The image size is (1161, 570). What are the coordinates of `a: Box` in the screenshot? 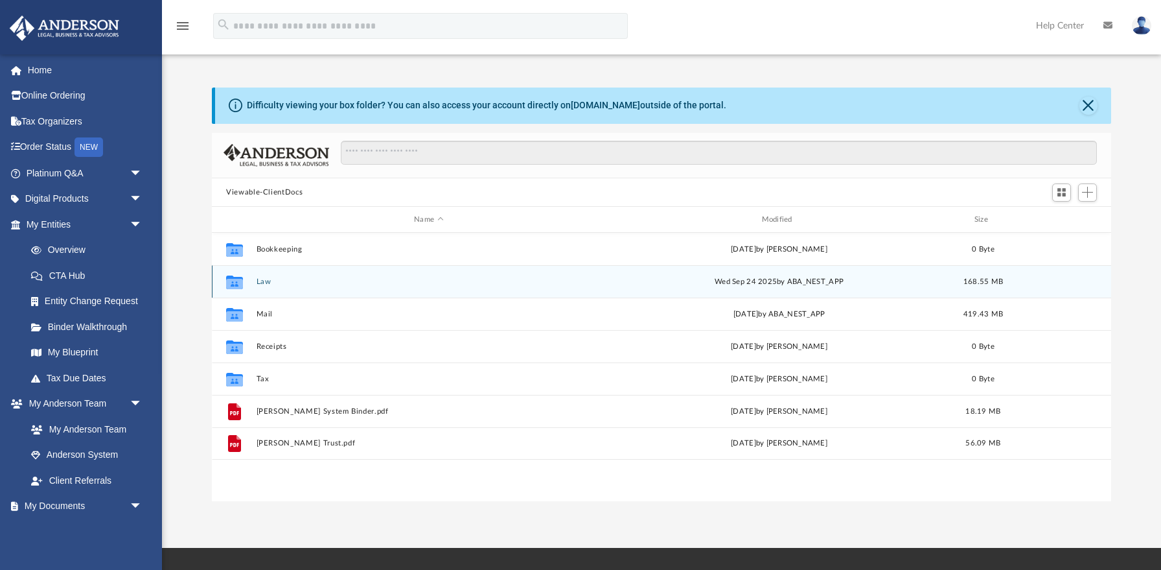 It's located at (84, 531).